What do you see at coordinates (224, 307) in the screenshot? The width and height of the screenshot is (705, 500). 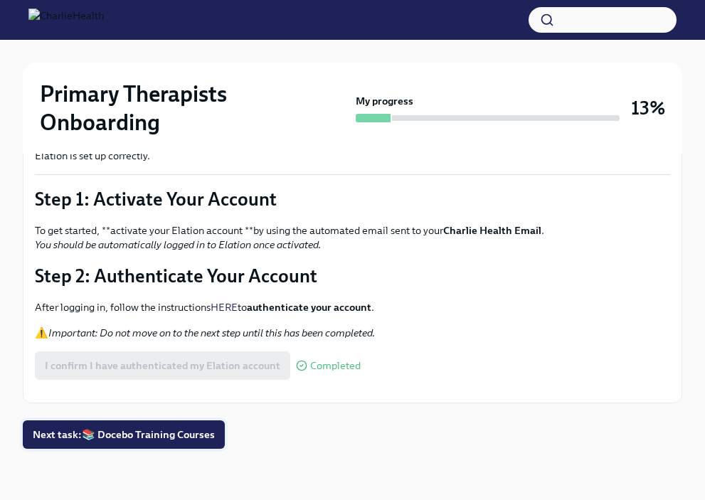 I see `a: HERE` at bounding box center [224, 307].